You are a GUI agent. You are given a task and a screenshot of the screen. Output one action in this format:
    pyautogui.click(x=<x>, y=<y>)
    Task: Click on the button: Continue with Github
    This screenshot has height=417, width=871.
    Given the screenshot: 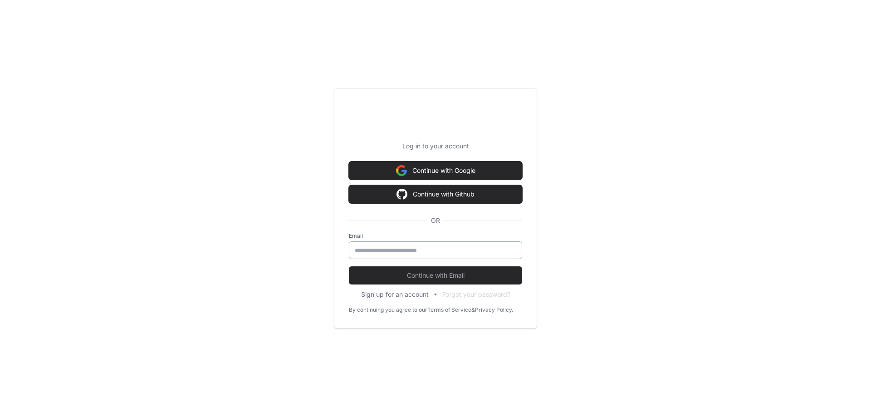 What is the action you would take?
    pyautogui.click(x=435, y=194)
    